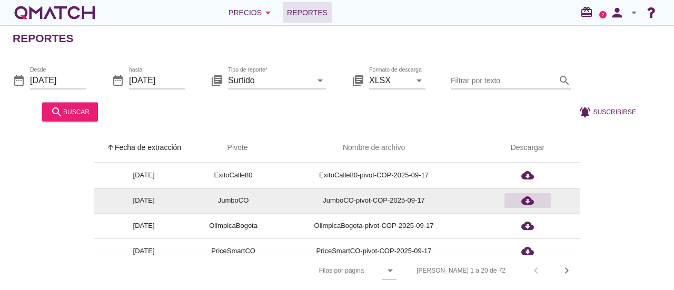 This screenshot has width=674, height=290. What do you see at coordinates (251, 13) in the screenshot?
I see `div: Precios` at bounding box center [251, 13].